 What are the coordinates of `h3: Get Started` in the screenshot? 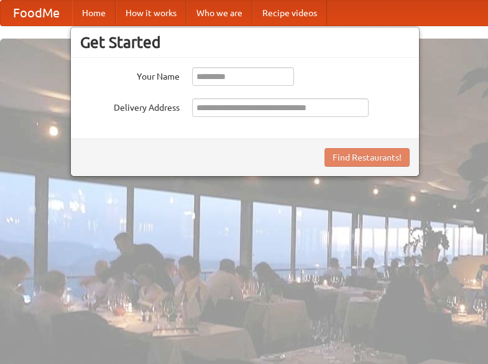 It's located at (245, 42).